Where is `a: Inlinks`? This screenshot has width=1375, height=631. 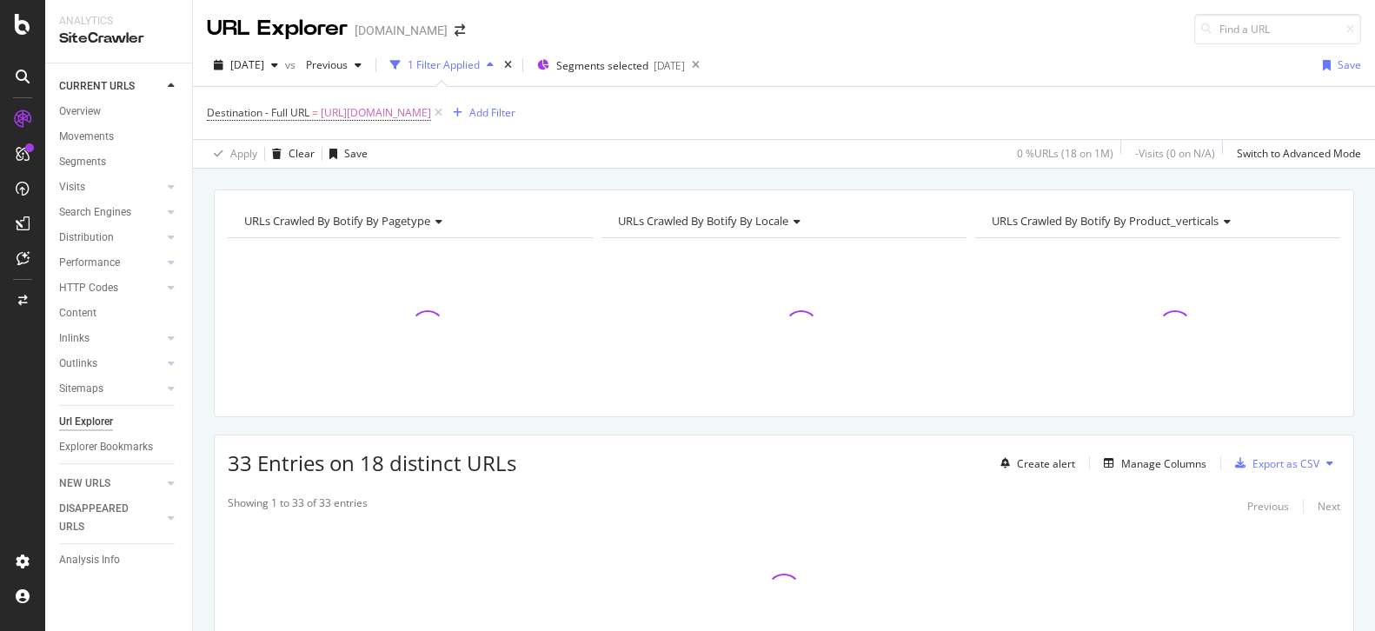
a: Inlinks is located at coordinates (110, 338).